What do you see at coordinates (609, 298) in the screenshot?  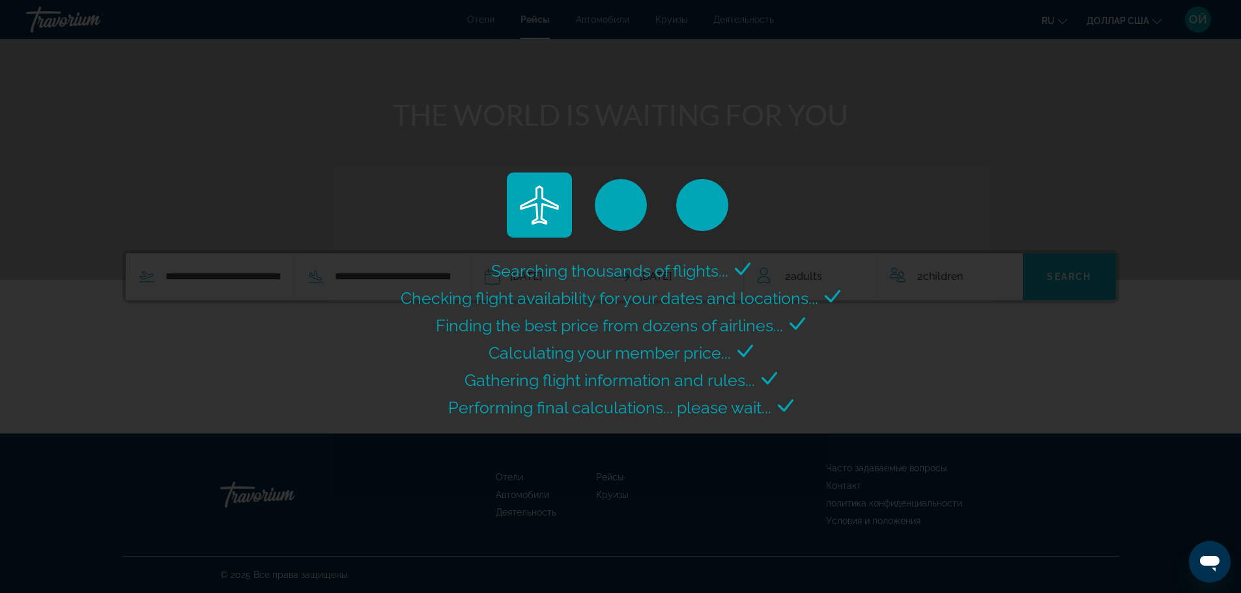 I see `span: Checking flight availability for your dates and locations...` at bounding box center [609, 298].